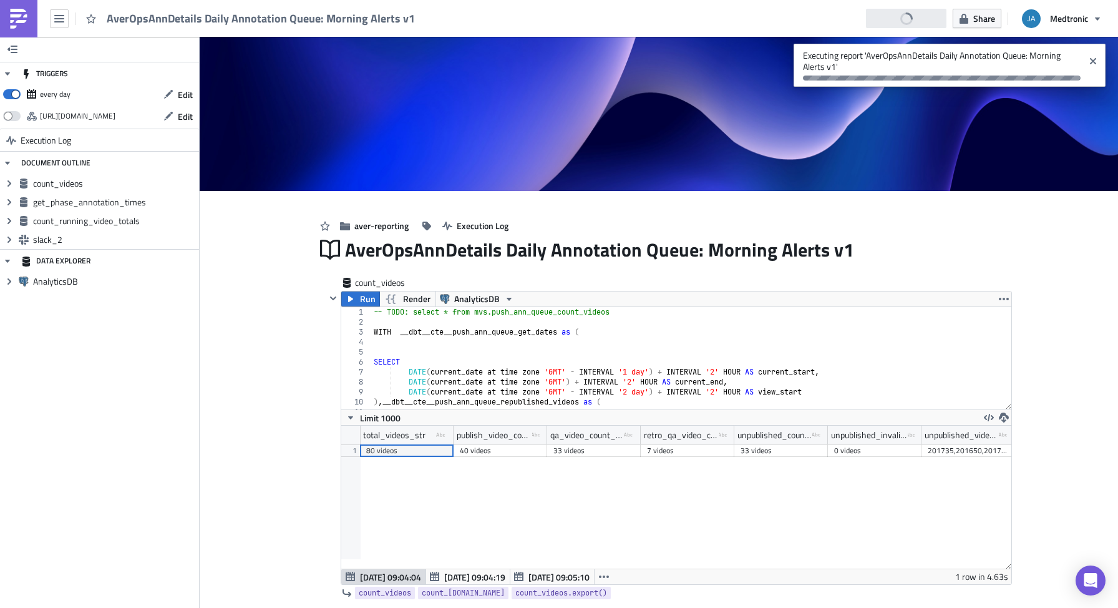 This screenshot has height=608, width=1118. I want to click on span: Render, so click(417, 299).